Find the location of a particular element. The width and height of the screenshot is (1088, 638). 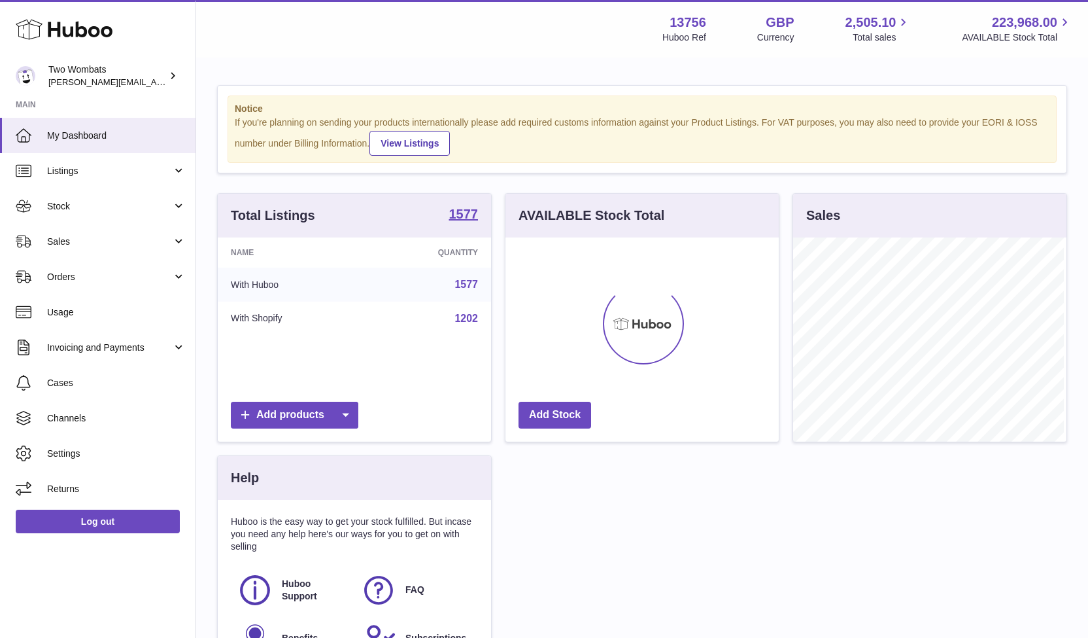

span: Huboo Support is located at coordinates (314, 590).